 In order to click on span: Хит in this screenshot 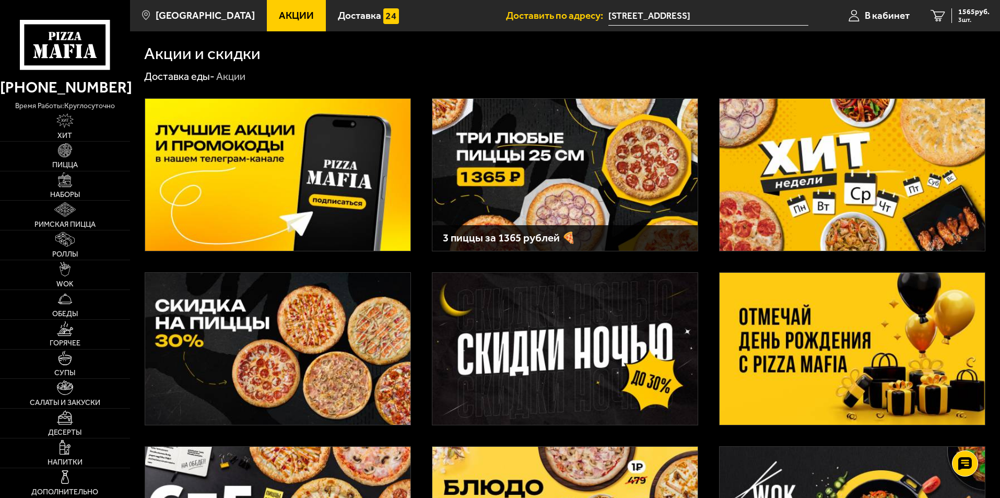, I will do `click(65, 136)`.